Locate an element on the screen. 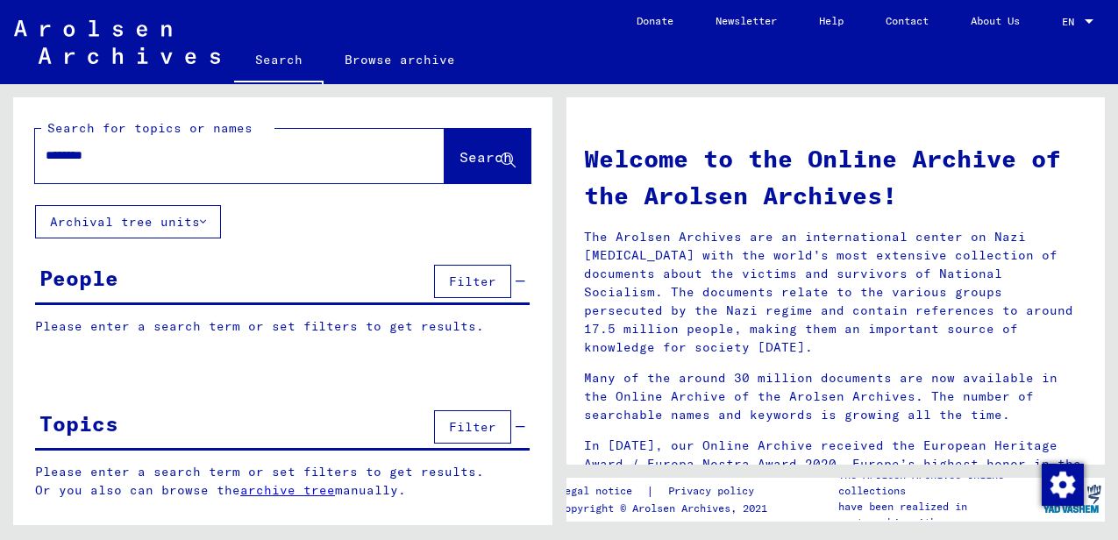 The width and height of the screenshot is (1118, 540). p: Copyright © Arolsen Archives, 2021 is located at coordinates (666, 508).